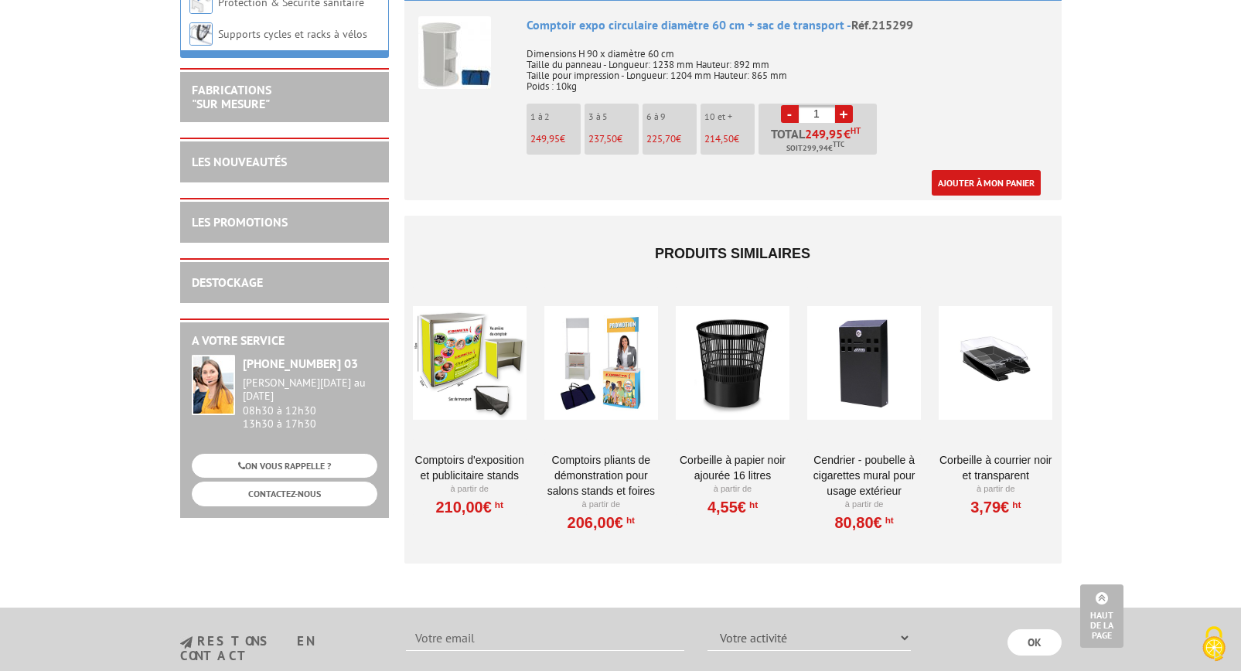  I want to click on p: Total, so click(820, 141).